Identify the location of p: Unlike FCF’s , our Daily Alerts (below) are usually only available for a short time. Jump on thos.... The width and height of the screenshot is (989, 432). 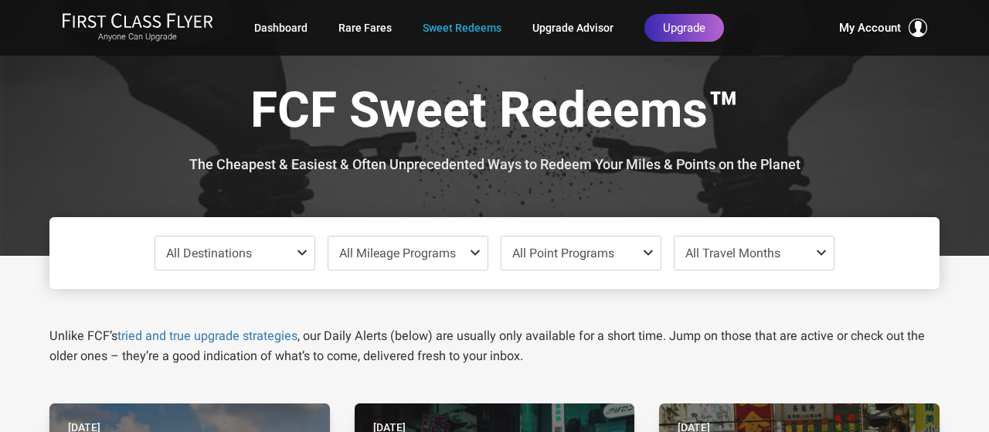
(495, 346).